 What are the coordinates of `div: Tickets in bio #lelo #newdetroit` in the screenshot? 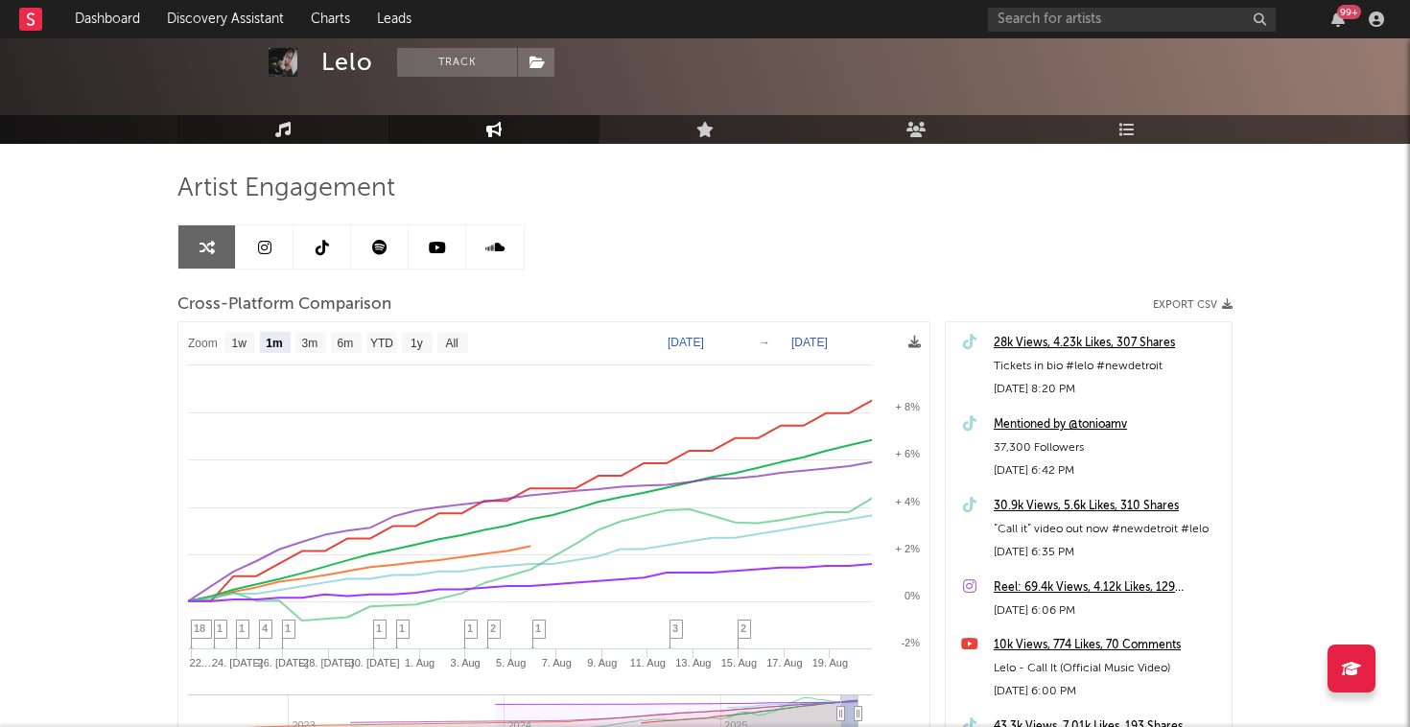 It's located at (1108, 366).